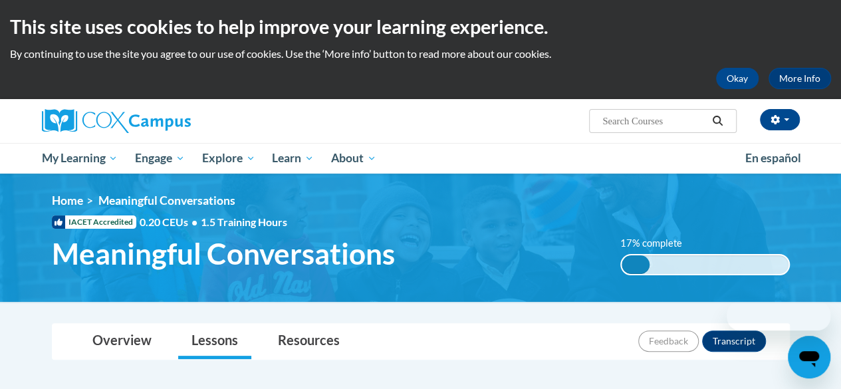 The height and width of the screenshot is (389, 841). I want to click on span: IACET Accredited, so click(94, 222).